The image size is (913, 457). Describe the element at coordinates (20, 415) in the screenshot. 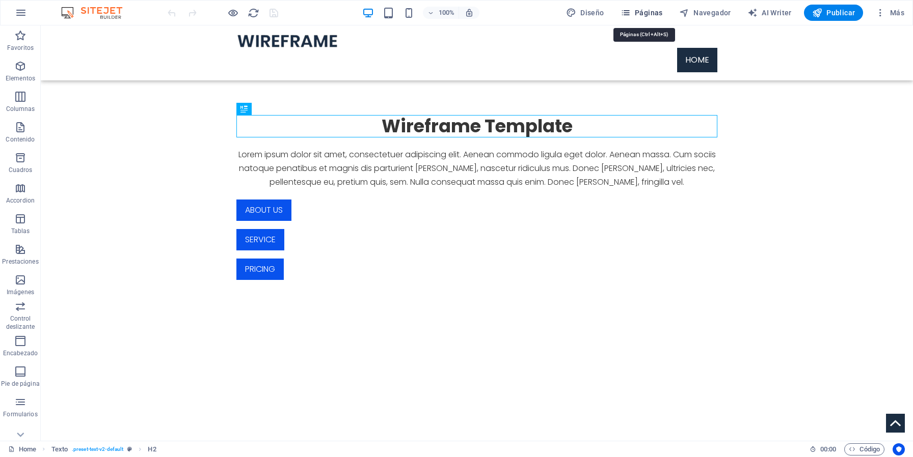

I see `p: Formularios` at that location.